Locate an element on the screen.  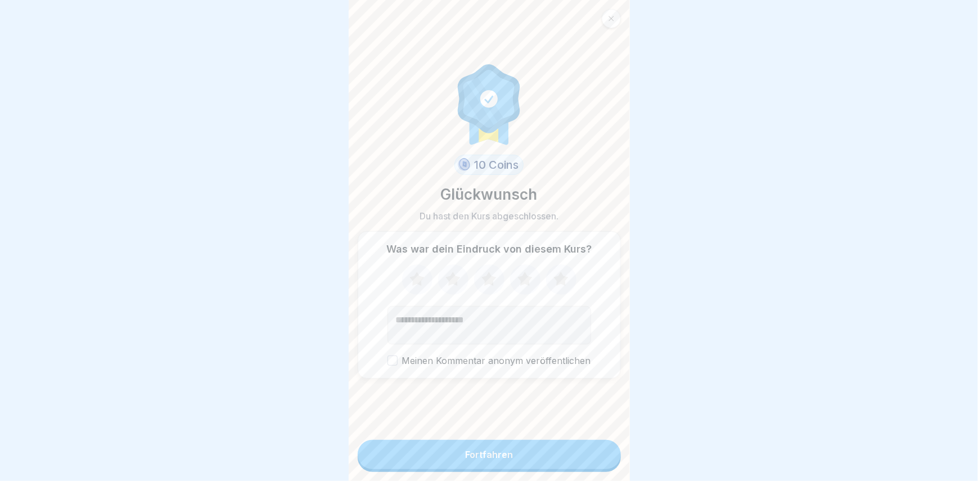
button: Fortfahren is located at coordinates (489, 454).